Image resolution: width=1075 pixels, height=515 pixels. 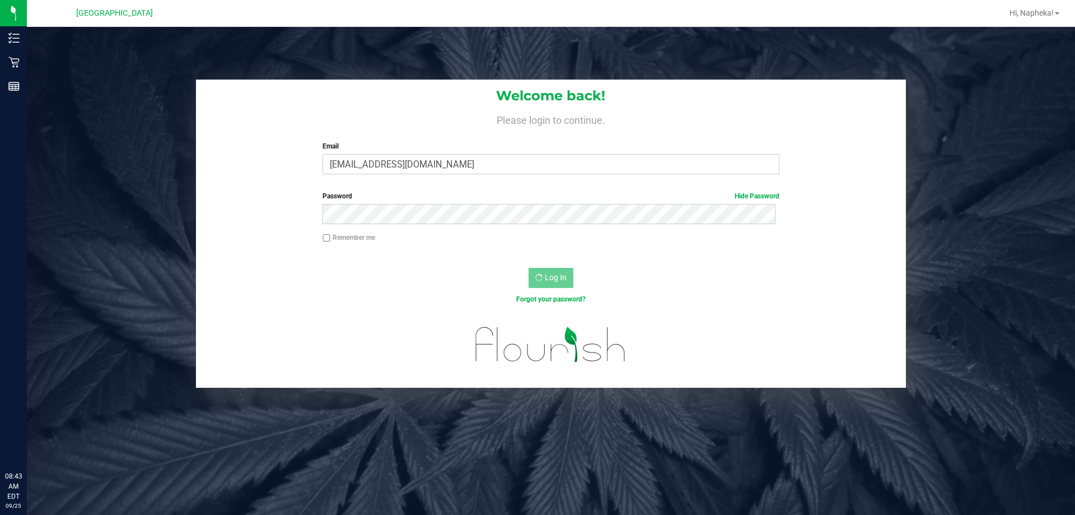 I want to click on label: Email, so click(x=550, y=146).